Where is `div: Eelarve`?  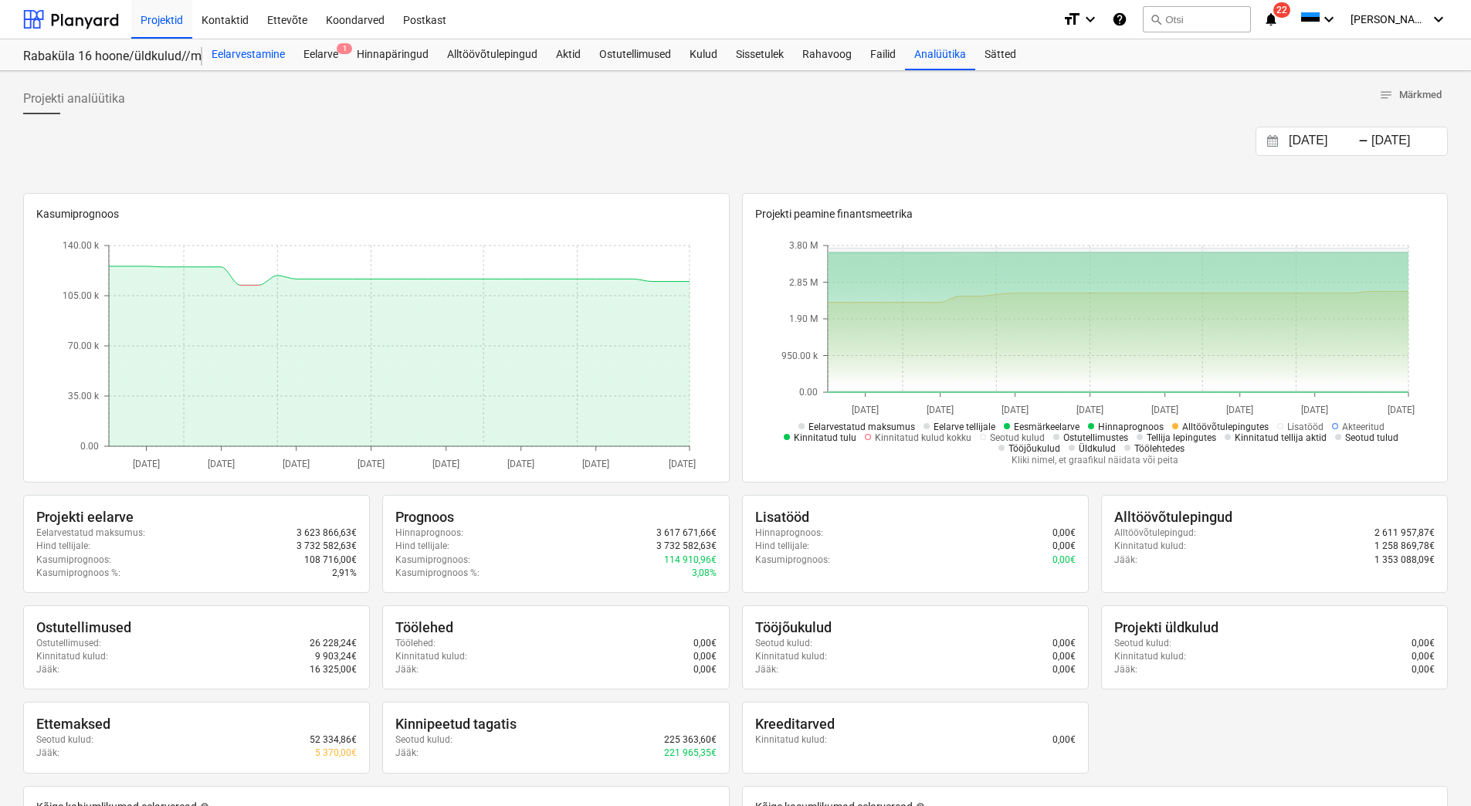
div: Eelarve is located at coordinates (321, 55).